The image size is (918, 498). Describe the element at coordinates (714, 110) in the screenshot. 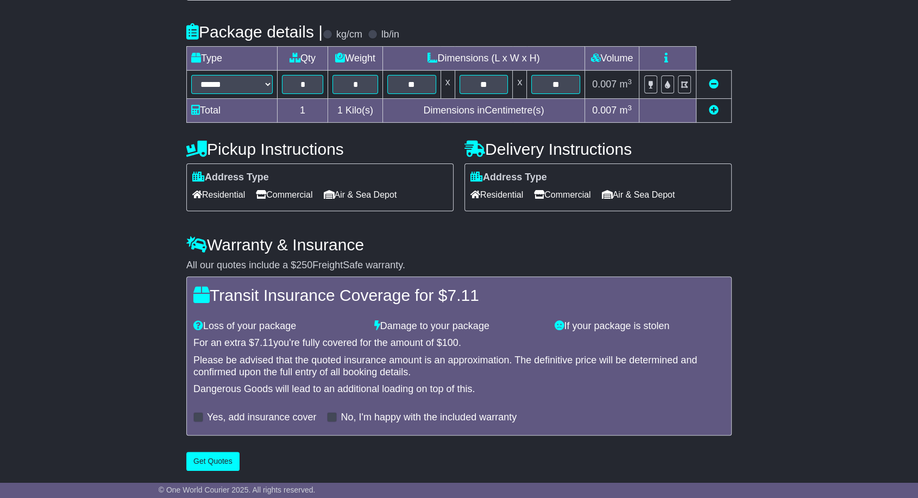

I see `a: Add new item` at that location.